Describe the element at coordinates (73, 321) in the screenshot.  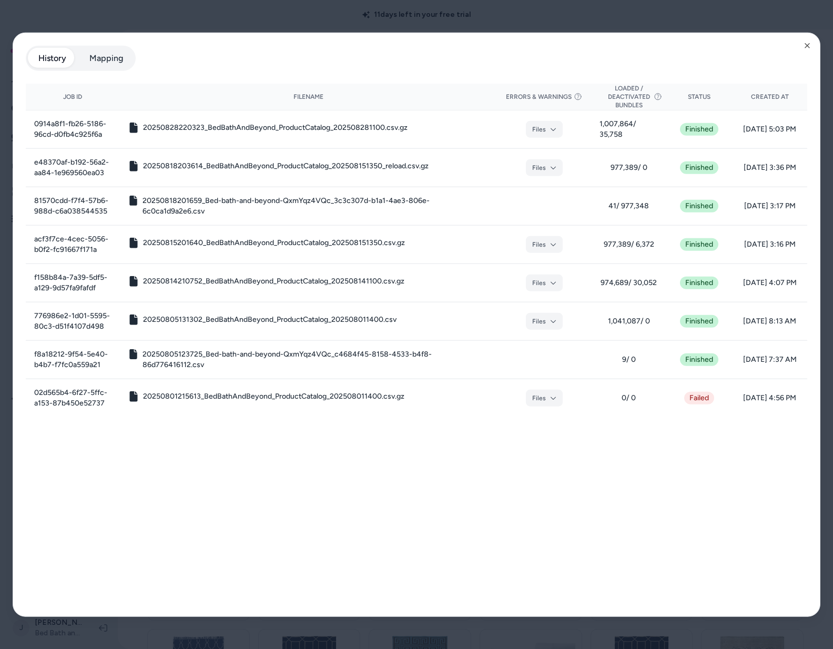
I see `td: 776986e2-1d01-5595-80c3-d51f4107d498` at that location.